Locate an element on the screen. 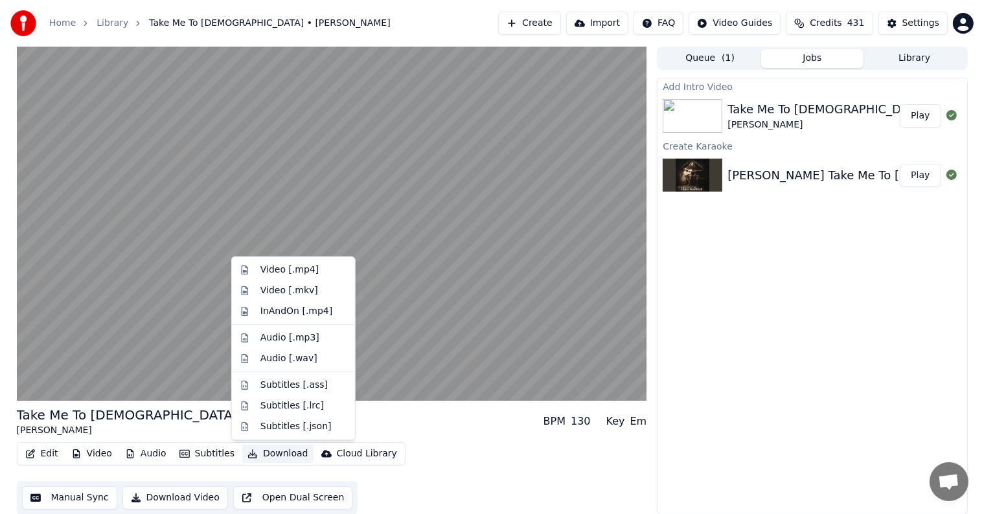 The height and width of the screenshot is (514, 984). div: 130 is located at coordinates (580, 422).